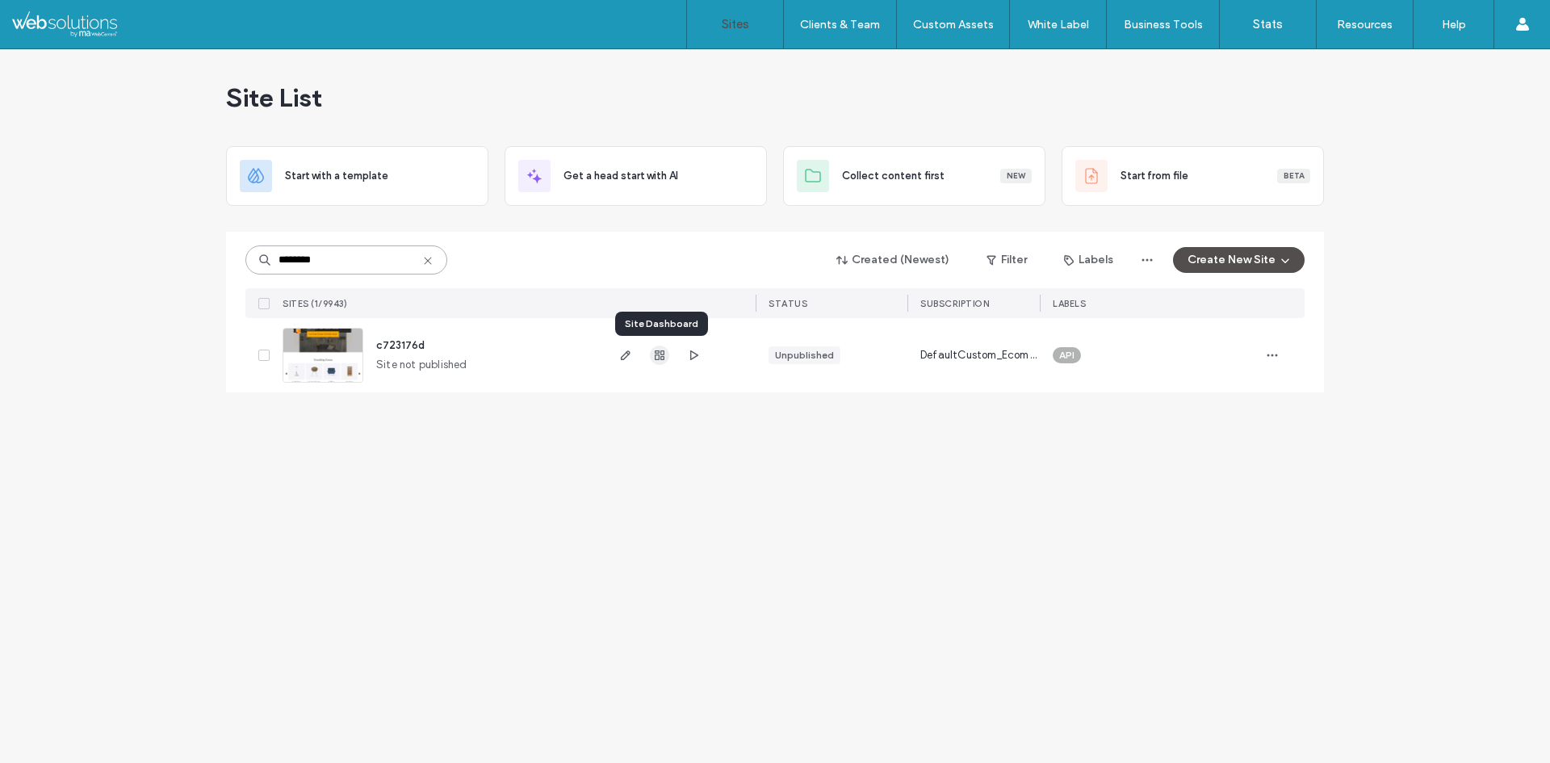 The width and height of the screenshot is (1550, 763). Describe the element at coordinates (1069, 304) in the screenshot. I see `span: LABELS` at that location.